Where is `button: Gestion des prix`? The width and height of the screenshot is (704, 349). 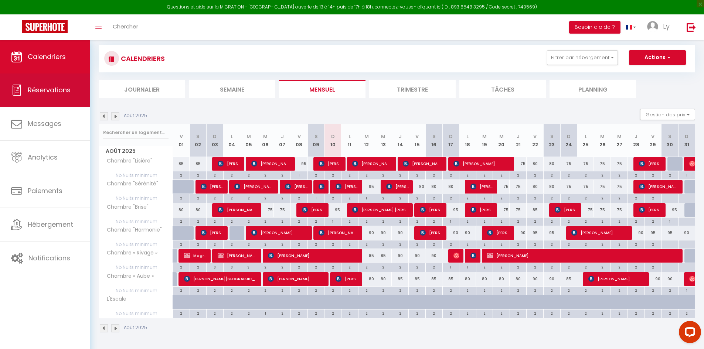
button: Gestion des prix is located at coordinates (667, 114).